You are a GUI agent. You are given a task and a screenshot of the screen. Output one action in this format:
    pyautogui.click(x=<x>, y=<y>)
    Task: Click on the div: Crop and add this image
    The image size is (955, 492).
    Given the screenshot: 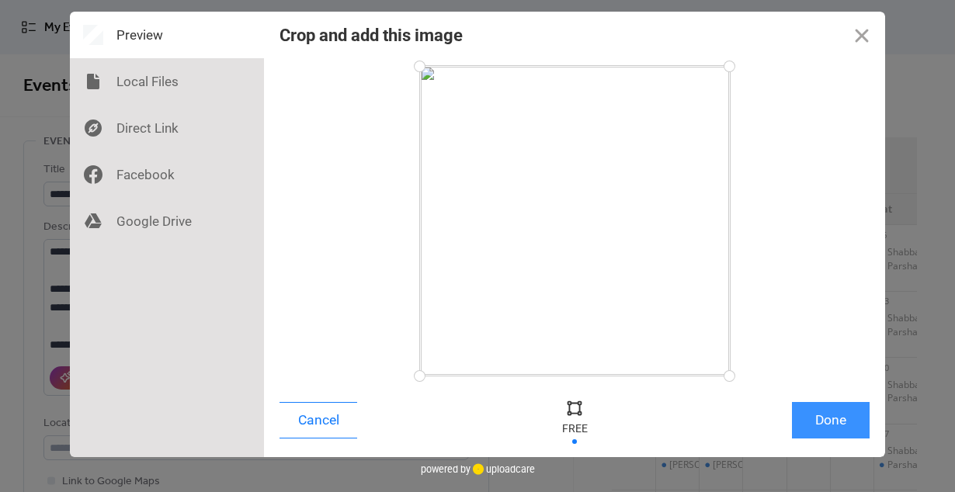 What is the action you would take?
    pyautogui.click(x=371, y=35)
    